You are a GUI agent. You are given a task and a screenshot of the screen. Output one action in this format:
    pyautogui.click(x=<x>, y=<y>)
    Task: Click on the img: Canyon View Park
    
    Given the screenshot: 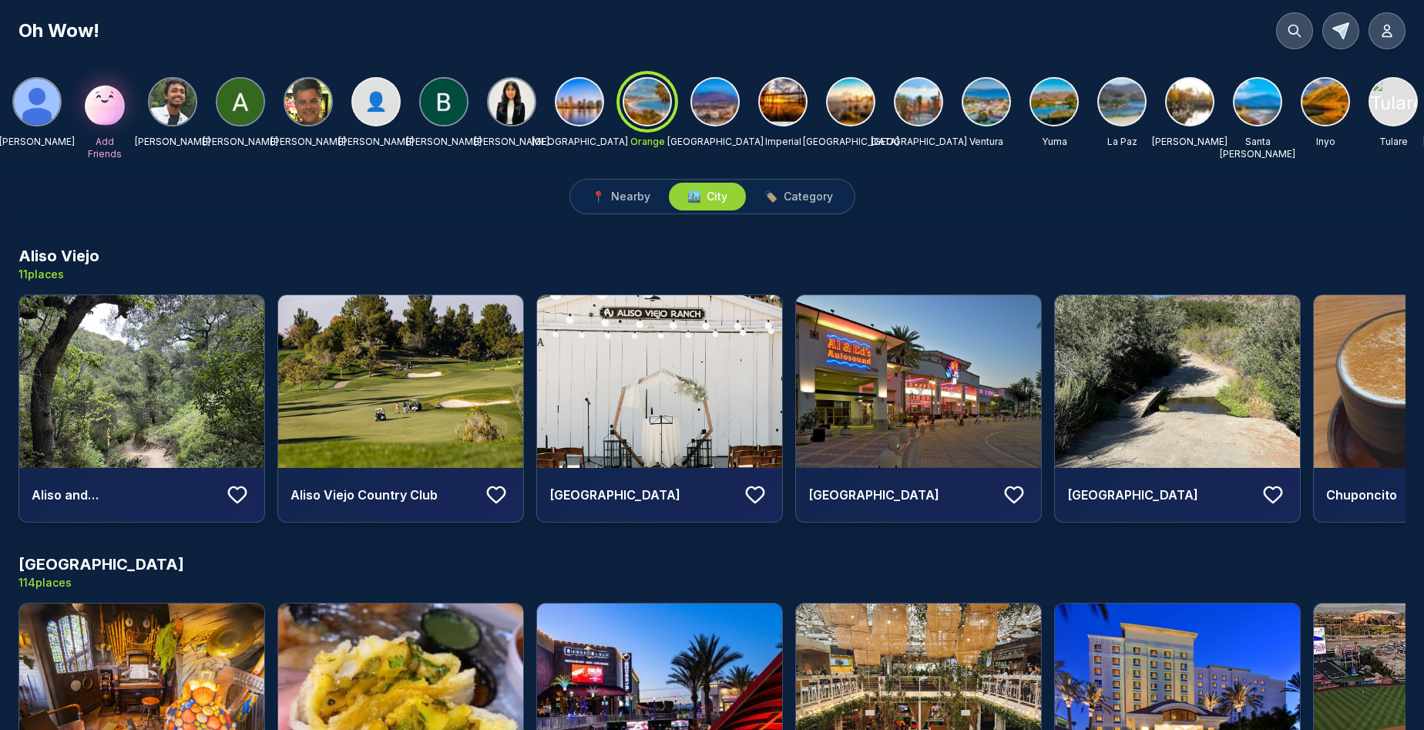 What is the action you would take?
    pyautogui.click(x=1177, y=381)
    